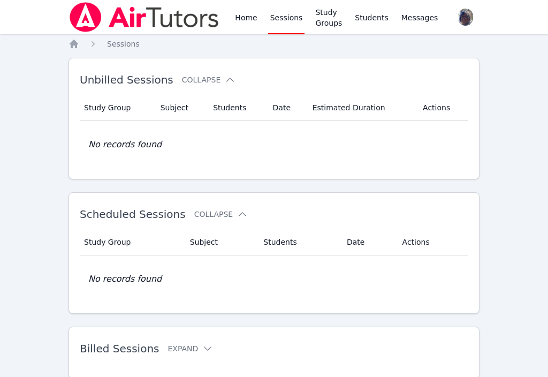 The height and width of the screenshot is (377, 548). I want to click on span: Scheduled Sessions, so click(133, 214).